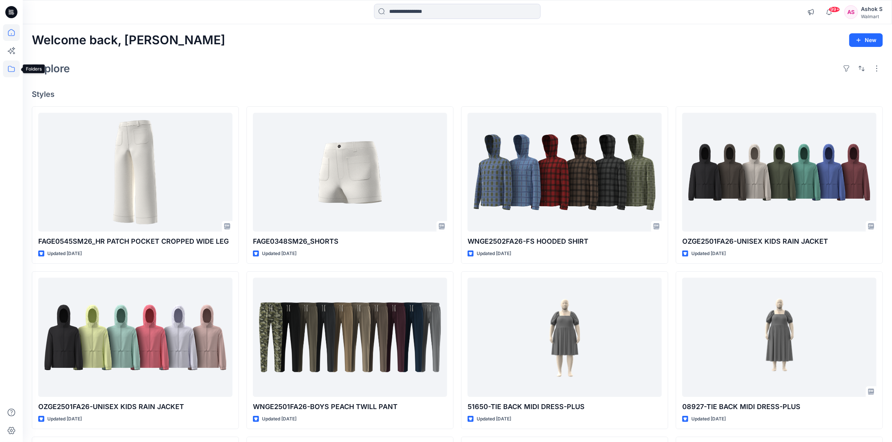 The height and width of the screenshot is (442, 892). I want to click on a: WNGE2501FA26-BOYS PEACH TWILL PANT, so click(350, 337).